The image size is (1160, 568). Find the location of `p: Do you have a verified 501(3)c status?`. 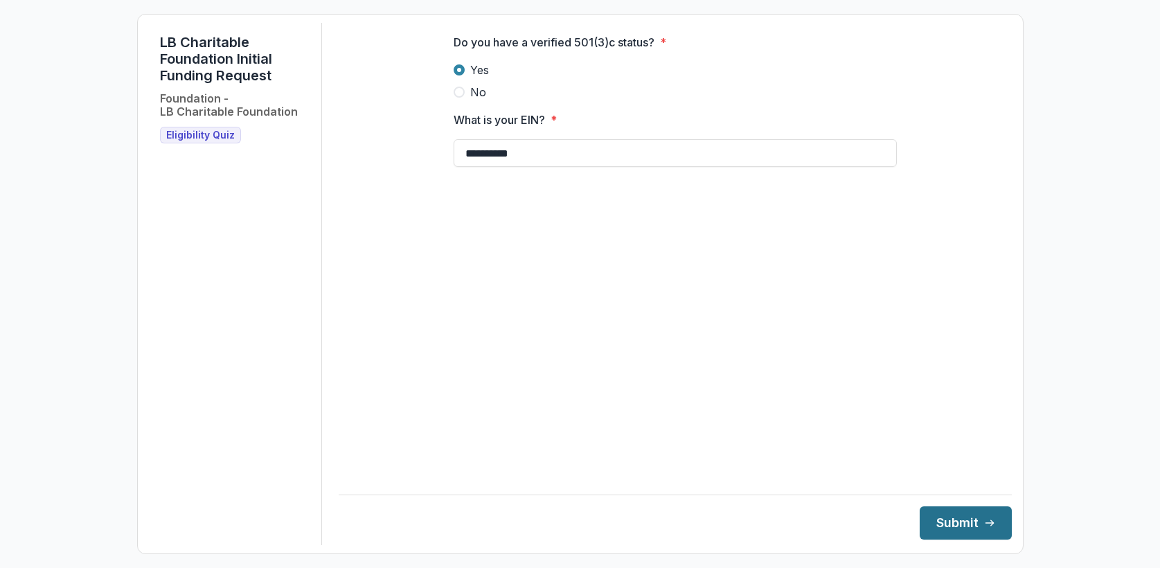

p: Do you have a verified 501(3)c status? is located at coordinates (554, 42).